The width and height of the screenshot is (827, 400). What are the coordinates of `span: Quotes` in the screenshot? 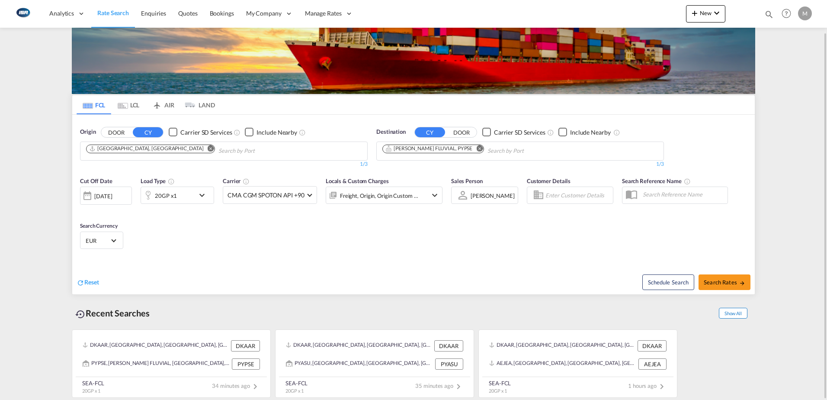 It's located at (188, 13).